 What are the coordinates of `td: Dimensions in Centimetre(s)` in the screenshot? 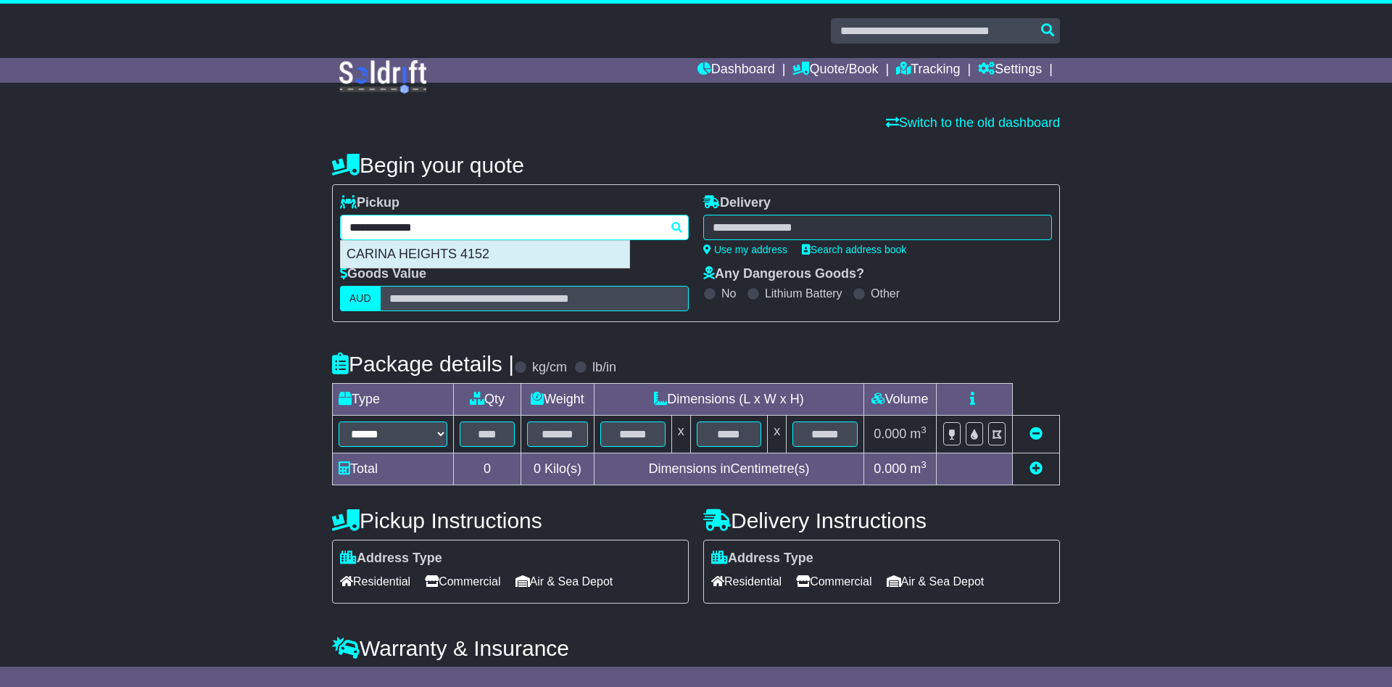 It's located at (729, 469).